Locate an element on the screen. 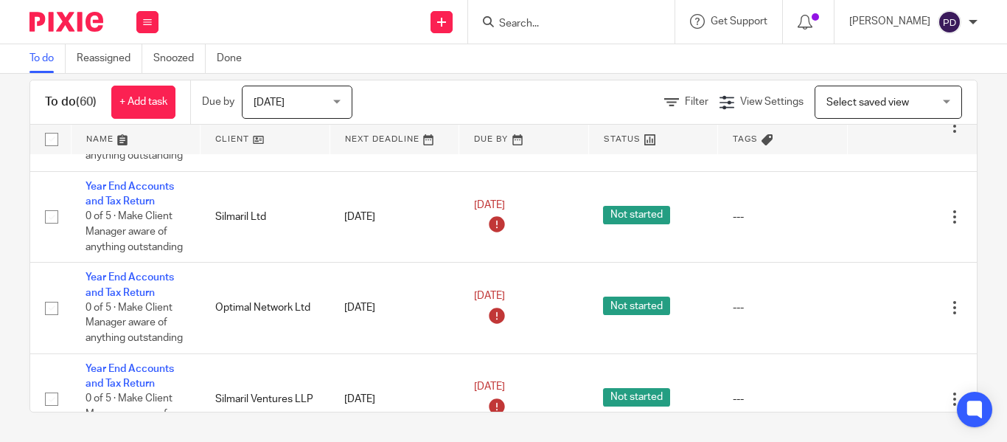 The width and height of the screenshot is (1007, 442). td: Silmaril Ltd is located at coordinates (265, 216).